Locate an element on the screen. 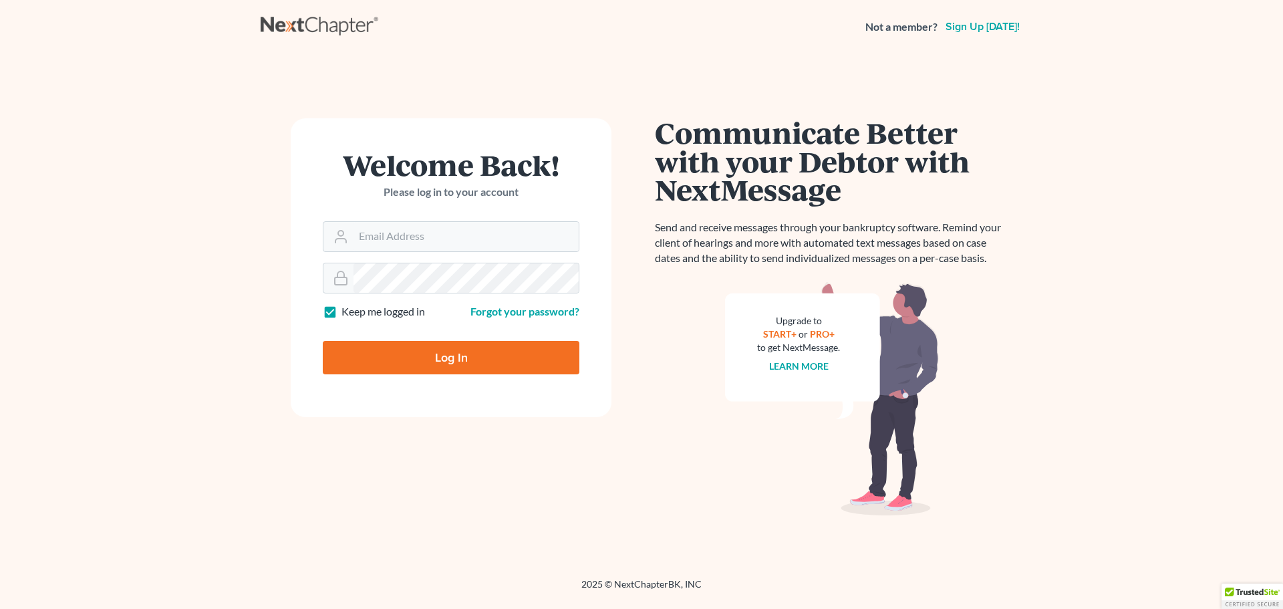 This screenshot has height=609, width=1283. span: or is located at coordinates (803, 333).